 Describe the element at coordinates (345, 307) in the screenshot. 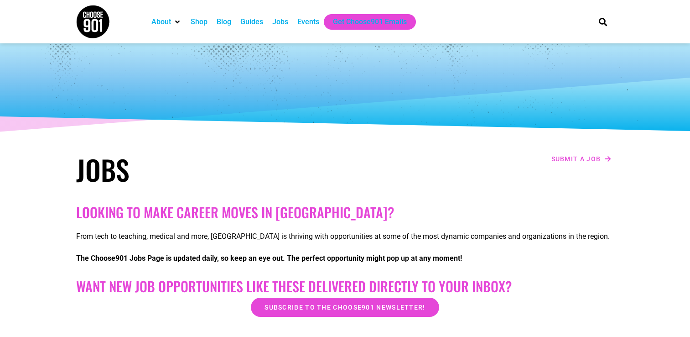

I see `span: Subscribe to the Choose901 newsletter!` at that location.